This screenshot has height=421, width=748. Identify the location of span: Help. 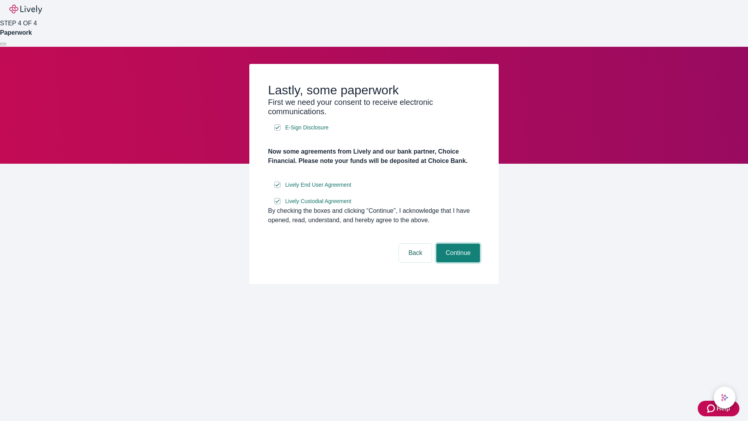
(723, 408).